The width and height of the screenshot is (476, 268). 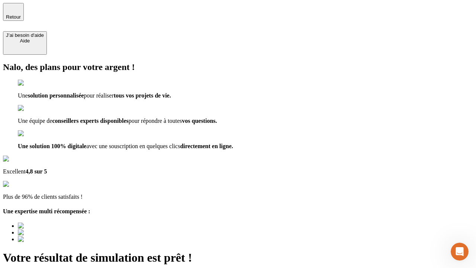 I want to click on div: Aide, so click(x=25, y=41).